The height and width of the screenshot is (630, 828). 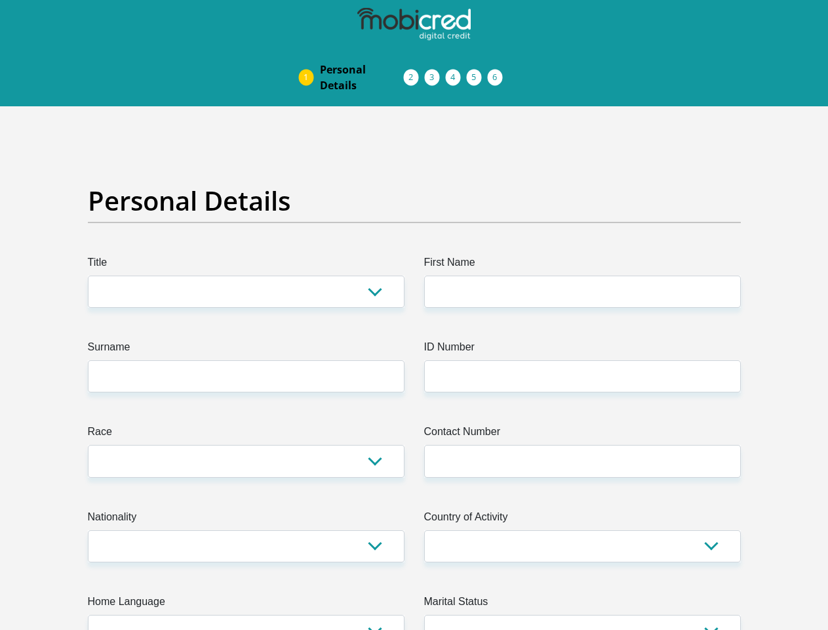 I want to click on input: First Name, so click(x=582, y=291).